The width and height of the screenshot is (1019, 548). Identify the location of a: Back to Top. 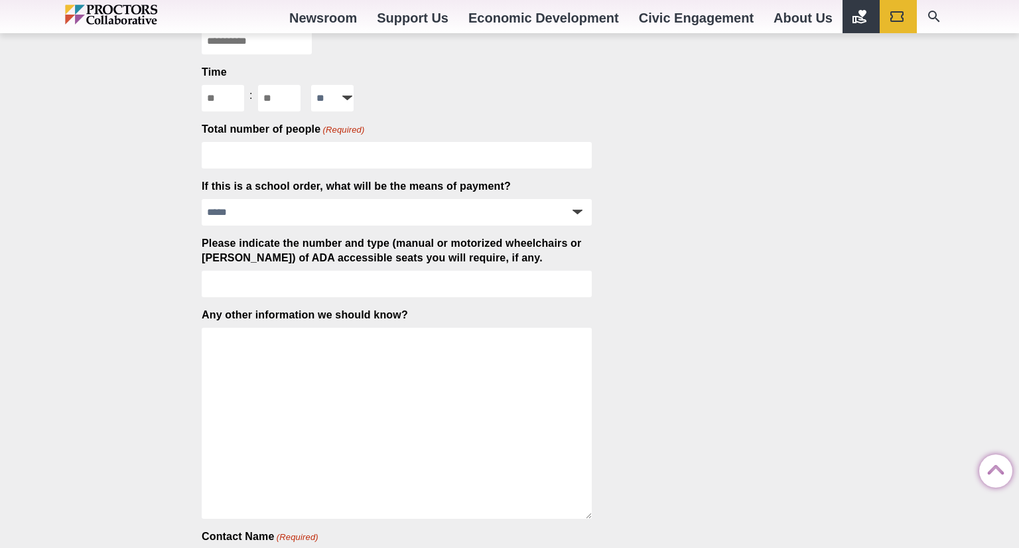
(992, 468).